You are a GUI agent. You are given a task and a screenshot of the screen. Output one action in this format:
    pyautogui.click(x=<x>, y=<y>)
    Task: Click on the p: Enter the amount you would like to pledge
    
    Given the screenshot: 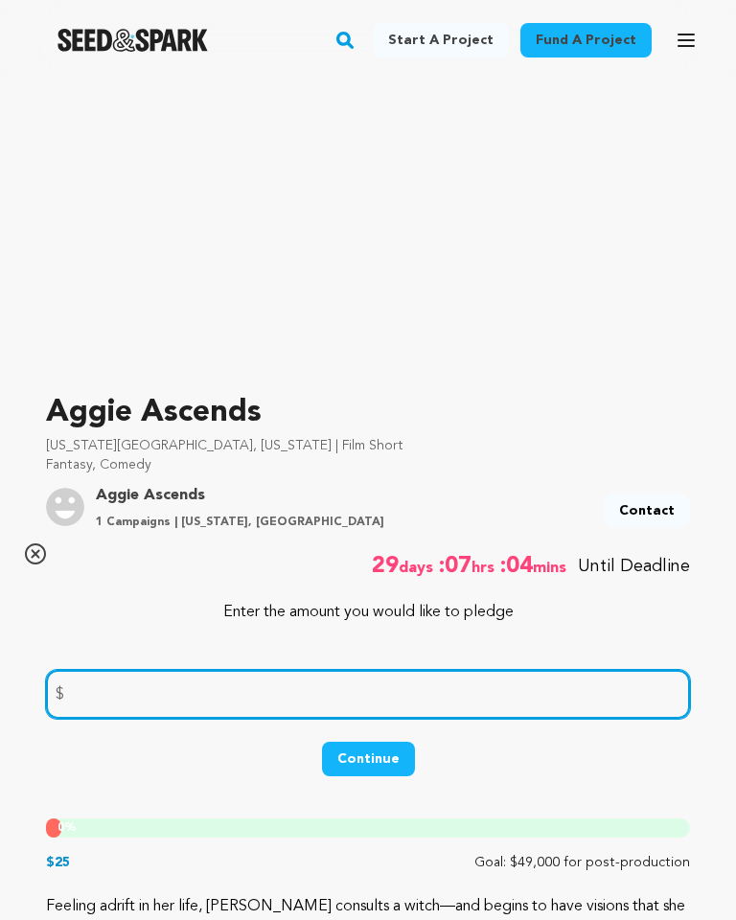 What is the action you would take?
    pyautogui.click(x=368, y=612)
    